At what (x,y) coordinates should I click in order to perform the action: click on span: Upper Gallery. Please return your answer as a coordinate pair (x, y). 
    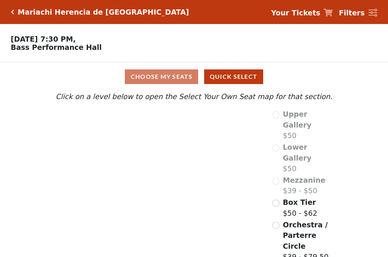
    Looking at the image, I should click on (297, 119).